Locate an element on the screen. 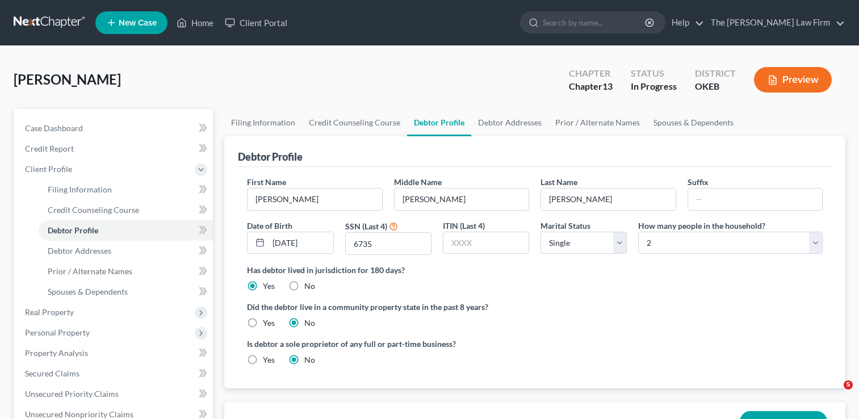 The width and height of the screenshot is (859, 419). span: Debtor Profile is located at coordinates (73, 230).